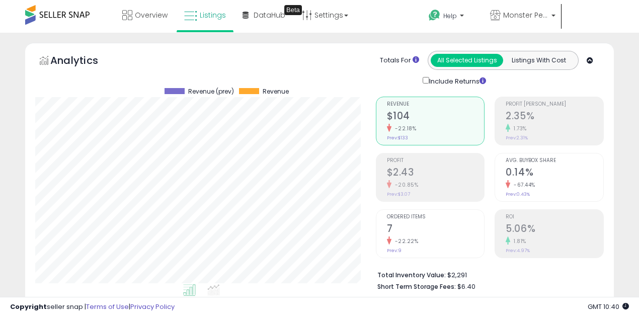 Image resolution: width=639 pixels, height=317 pixels. What do you see at coordinates (608, 306) in the screenshot?
I see `span: 2025-09-17 10:40 GMT` at bounding box center [608, 306].